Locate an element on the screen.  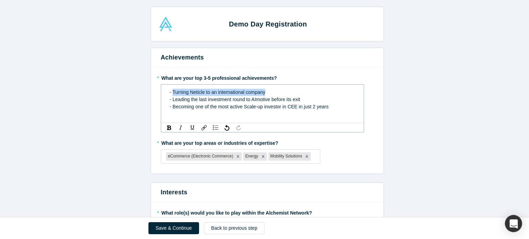
div: rdw-editor is located at coordinates (262, 103).